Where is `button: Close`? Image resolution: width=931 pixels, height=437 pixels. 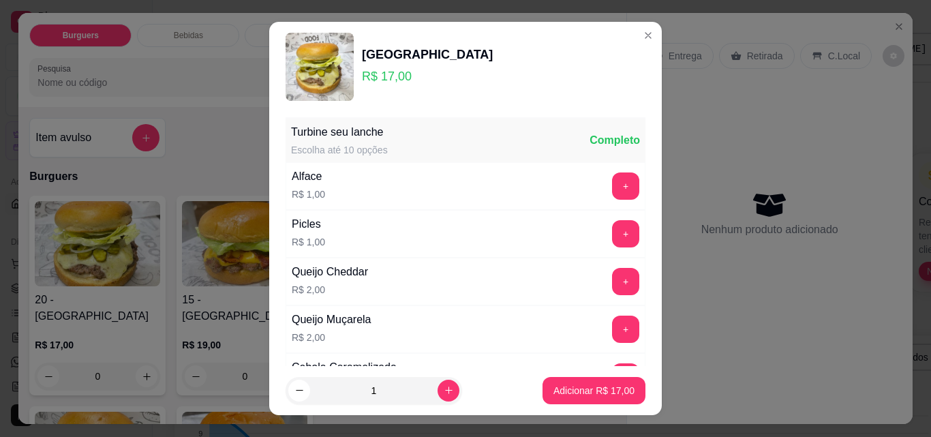
button: Close is located at coordinates (648, 35).